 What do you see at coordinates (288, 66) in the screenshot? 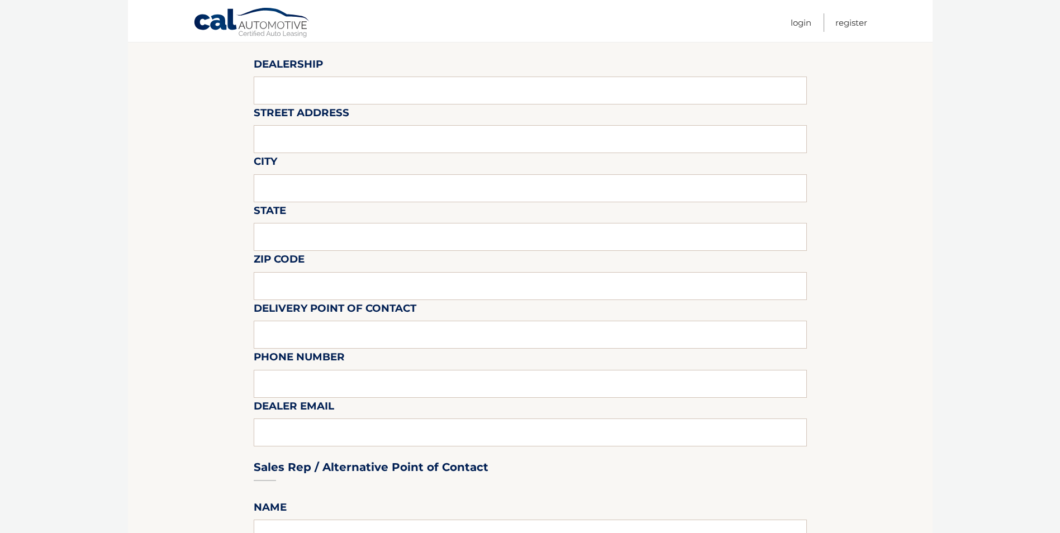
I see `label: Dealership` at bounding box center [288, 66].